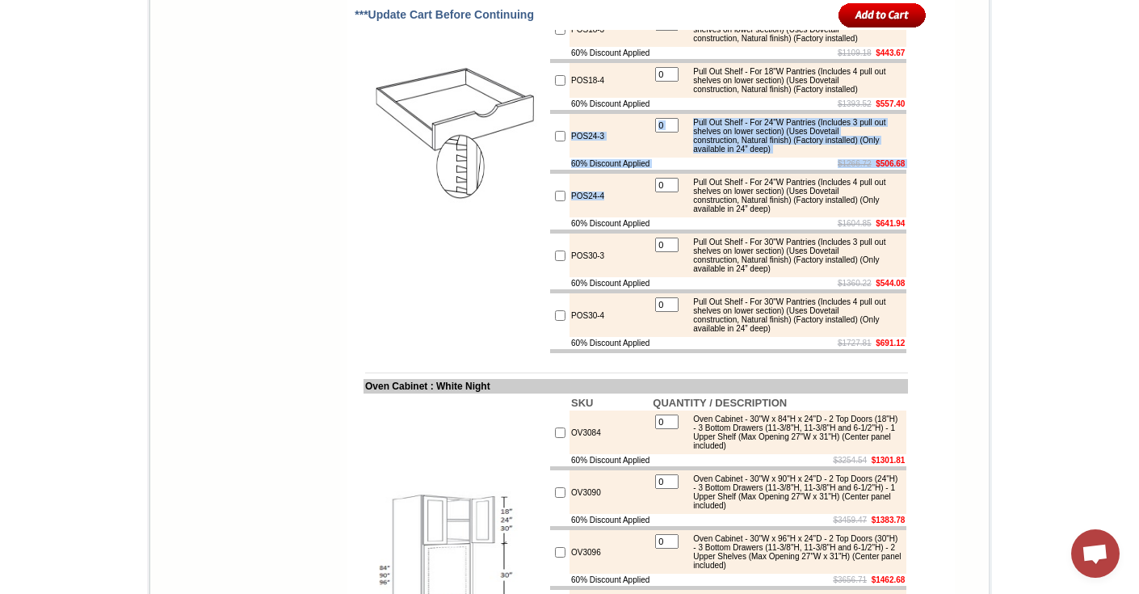 This screenshot has width=1139, height=594. Describe the element at coordinates (64, 82) in the screenshot. I see `td: Alabaster Shaker` at that location.